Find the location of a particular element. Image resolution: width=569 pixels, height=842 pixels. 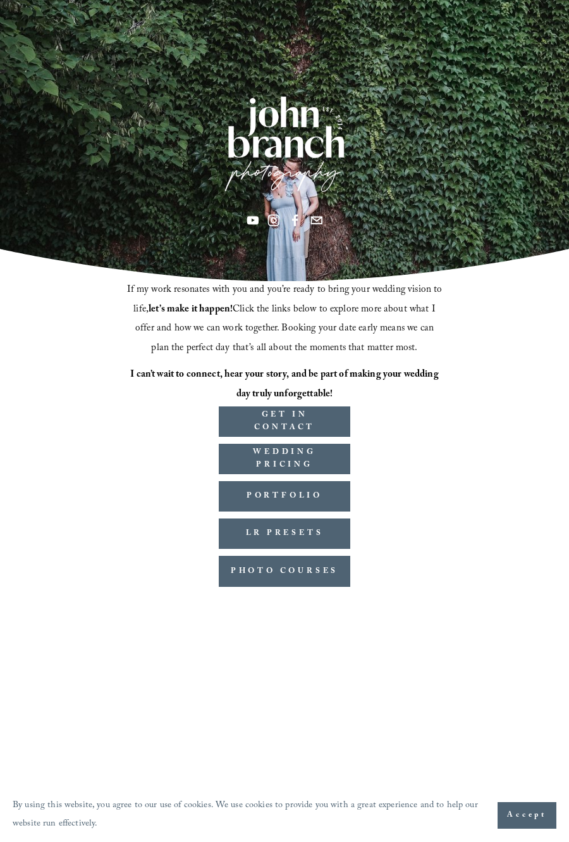

strong: I can’t wait to connect, hear your story, and be part of making your wedding day truly unforgetta... is located at coordinates (285, 385).